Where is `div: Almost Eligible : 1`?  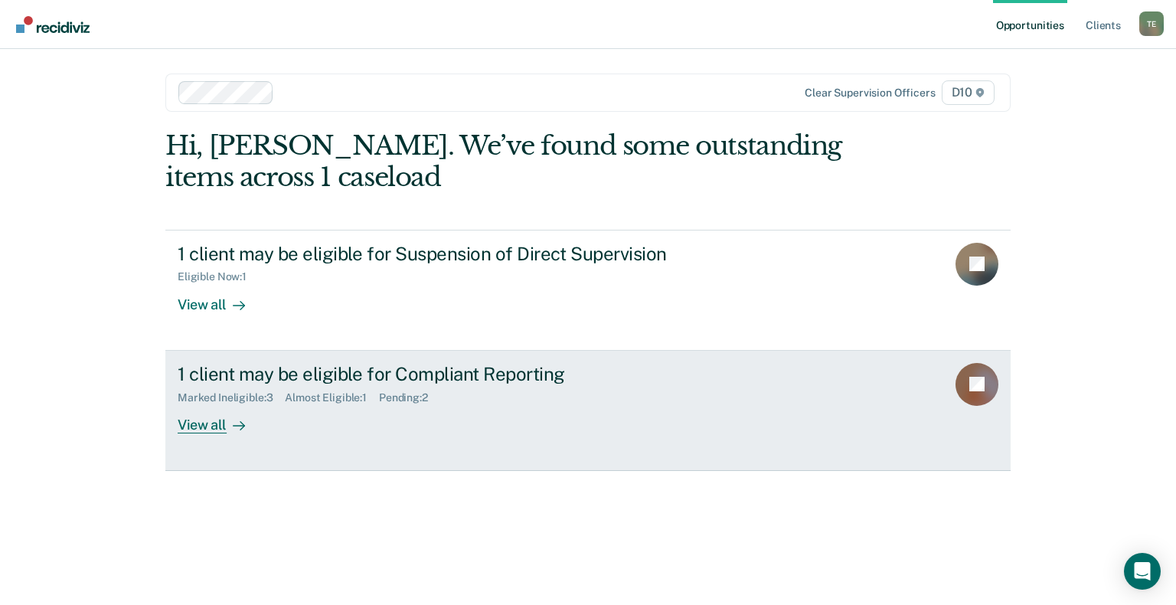
div: Almost Eligible : 1 is located at coordinates (332, 397).